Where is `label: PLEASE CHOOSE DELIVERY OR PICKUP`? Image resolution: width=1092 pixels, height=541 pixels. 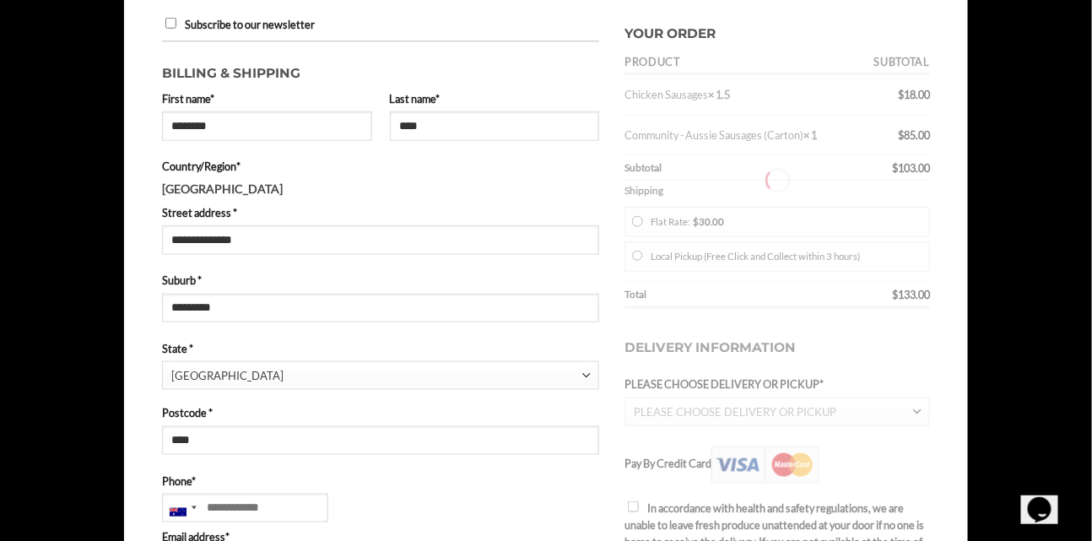 label: PLEASE CHOOSE DELIVERY OR PICKUP is located at coordinates (777, 384).